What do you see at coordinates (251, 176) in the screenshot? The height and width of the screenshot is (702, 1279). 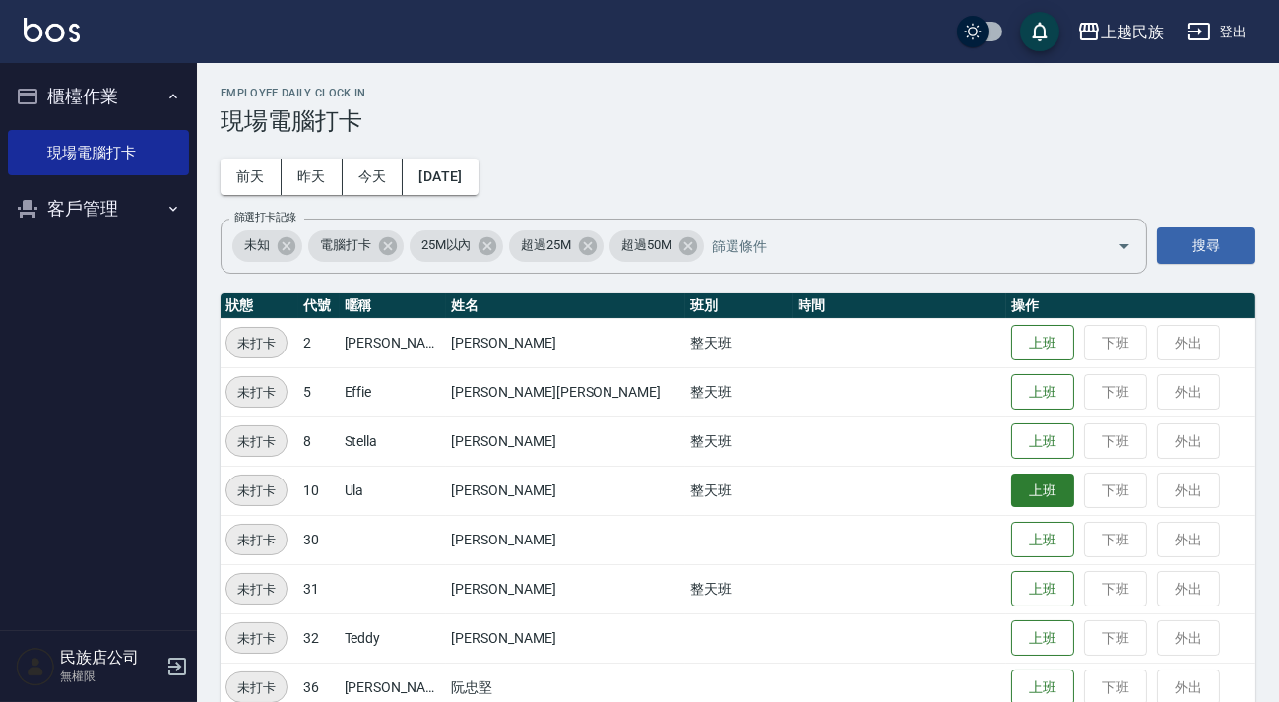 I see `button: 前天` at bounding box center [251, 176].